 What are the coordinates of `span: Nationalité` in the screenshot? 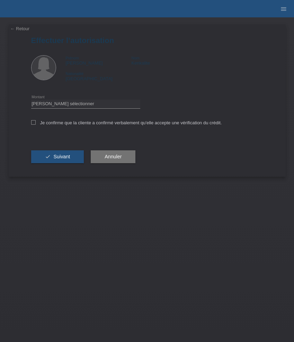 It's located at (75, 74).